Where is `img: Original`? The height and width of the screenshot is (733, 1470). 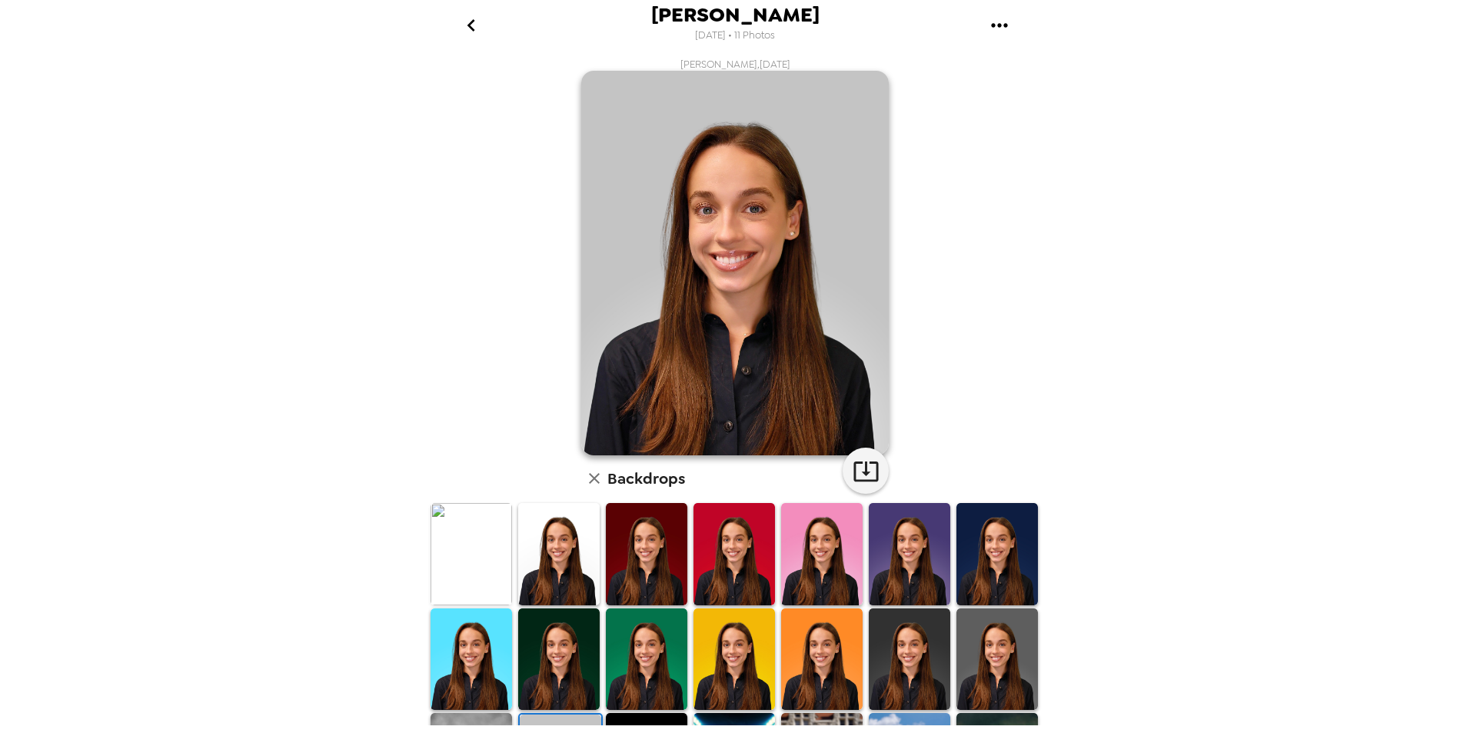 img: Original is located at coordinates (471, 554).